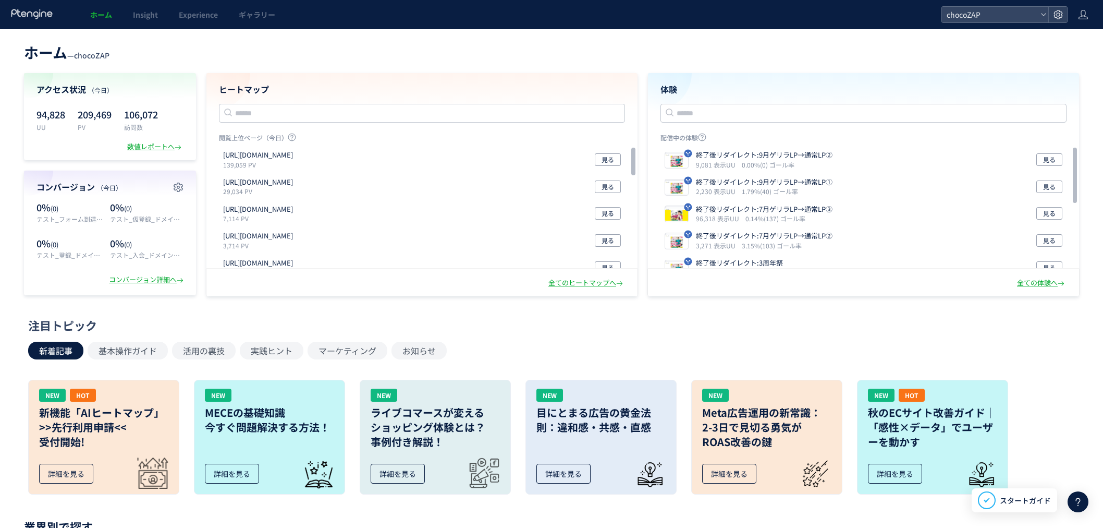 Image resolution: width=1103 pixels, height=528 pixels. I want to click on h3: 目にとまる広告の黄金法則：違和感・共感・直感, so click(601, 420).